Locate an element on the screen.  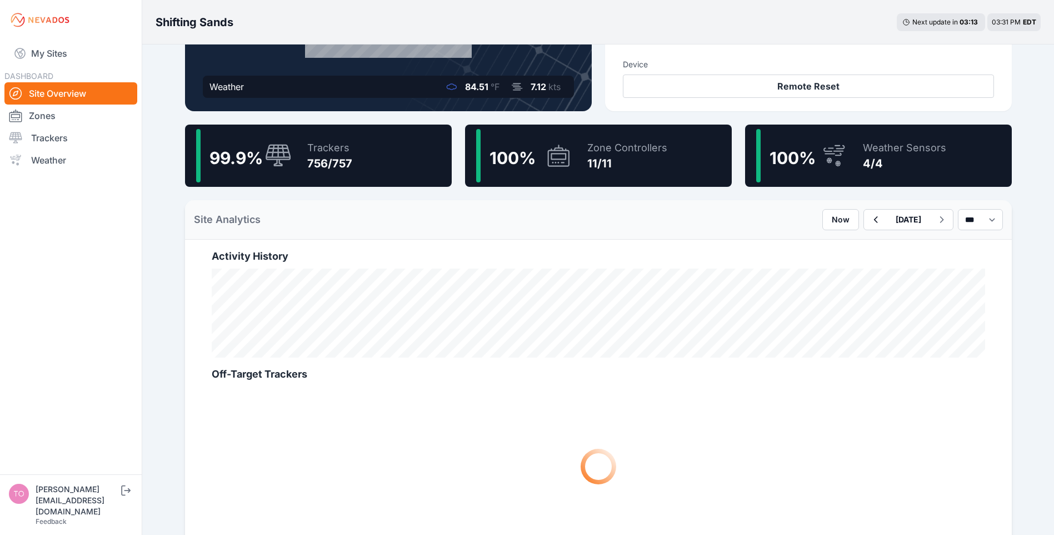
span: Next update in is located at coordinates (935, 22).